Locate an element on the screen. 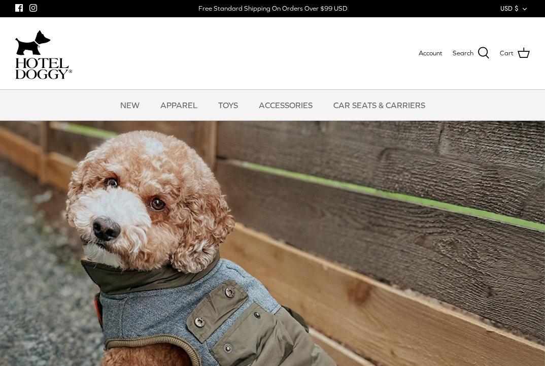 This screenshot has width=545, height=366. a: CAR SEATS & CARRIERS is located at coordinates (379, 105).